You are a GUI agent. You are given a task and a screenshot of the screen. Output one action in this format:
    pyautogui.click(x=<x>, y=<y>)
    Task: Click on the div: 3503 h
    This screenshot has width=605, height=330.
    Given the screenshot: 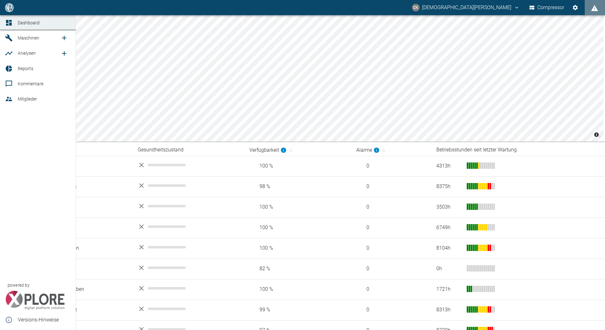 What is the action you would take?
    pyautogui.click(x=449, y=207)
    